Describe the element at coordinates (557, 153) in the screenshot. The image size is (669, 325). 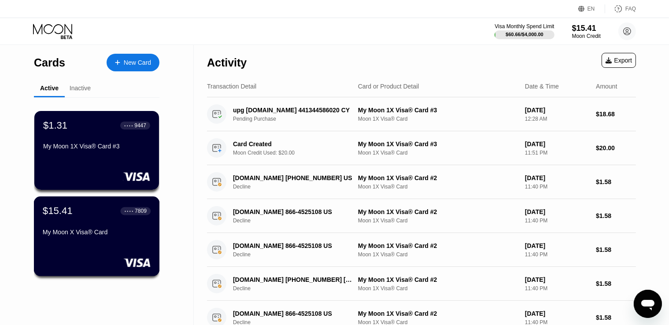
I see `div: 11:51 PM` at that location.